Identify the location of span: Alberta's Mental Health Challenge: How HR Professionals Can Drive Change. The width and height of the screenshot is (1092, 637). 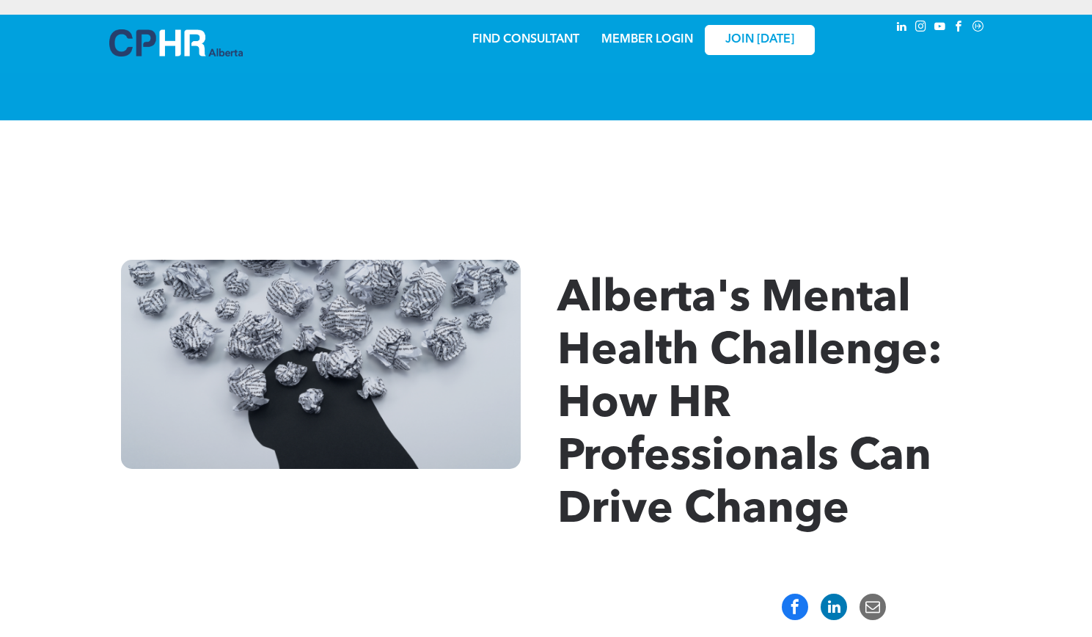
(750, 405).